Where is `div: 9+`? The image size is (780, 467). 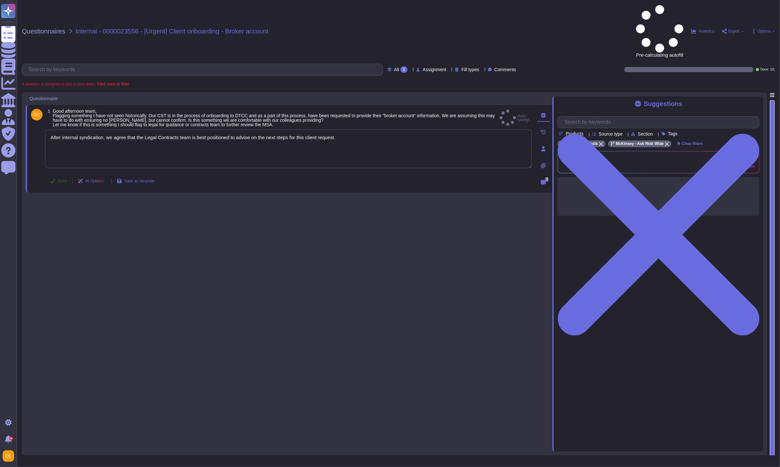
div: 9+ is located at coordinates (11, 439).